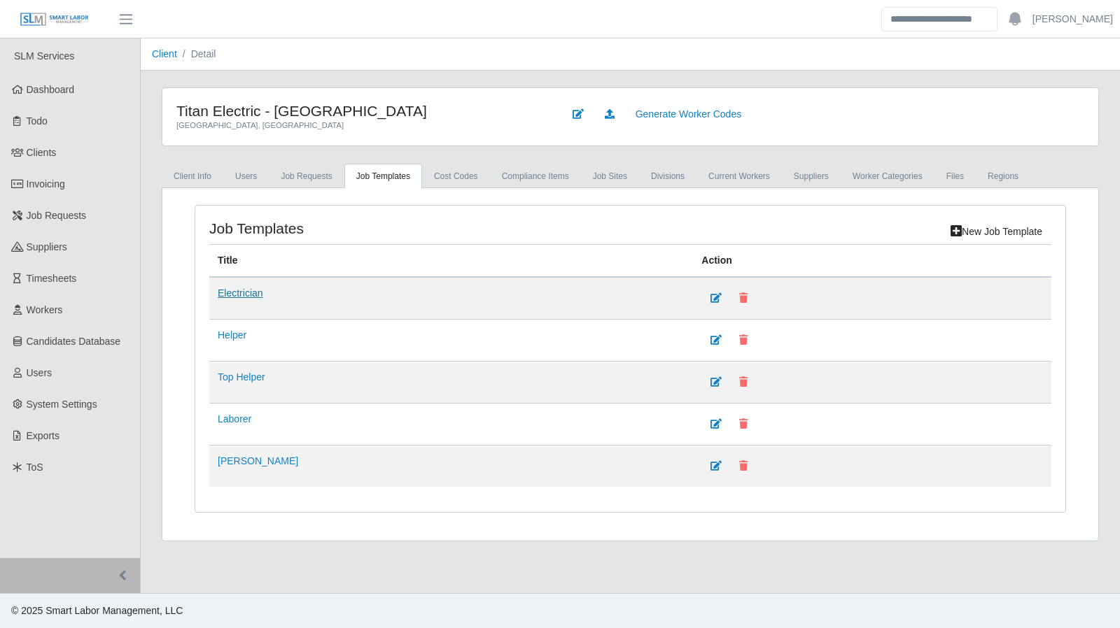 This screenshot has height=628, width=1120. What do you see at coordinates (887, 176) in the screenshot?
I see `a: Worker Categories` at bounding box center [887, 176].